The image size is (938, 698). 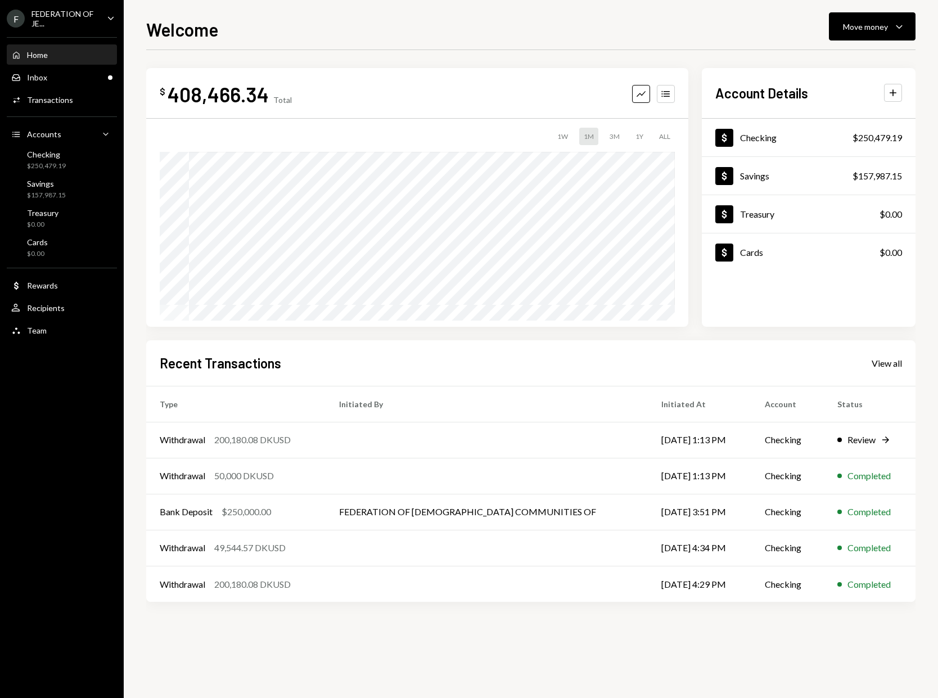 What do you see at coordinates (787, 404) in the screenshot?
I see `th: Account` at bounding box center [787, 404].